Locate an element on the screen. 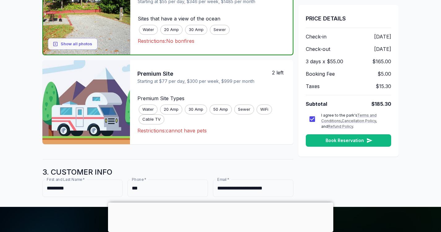 This screenshot has height=232, width=441. span: Starting at $77 per day, $300 per week, $999 per month is located at coordinates (205, 81).